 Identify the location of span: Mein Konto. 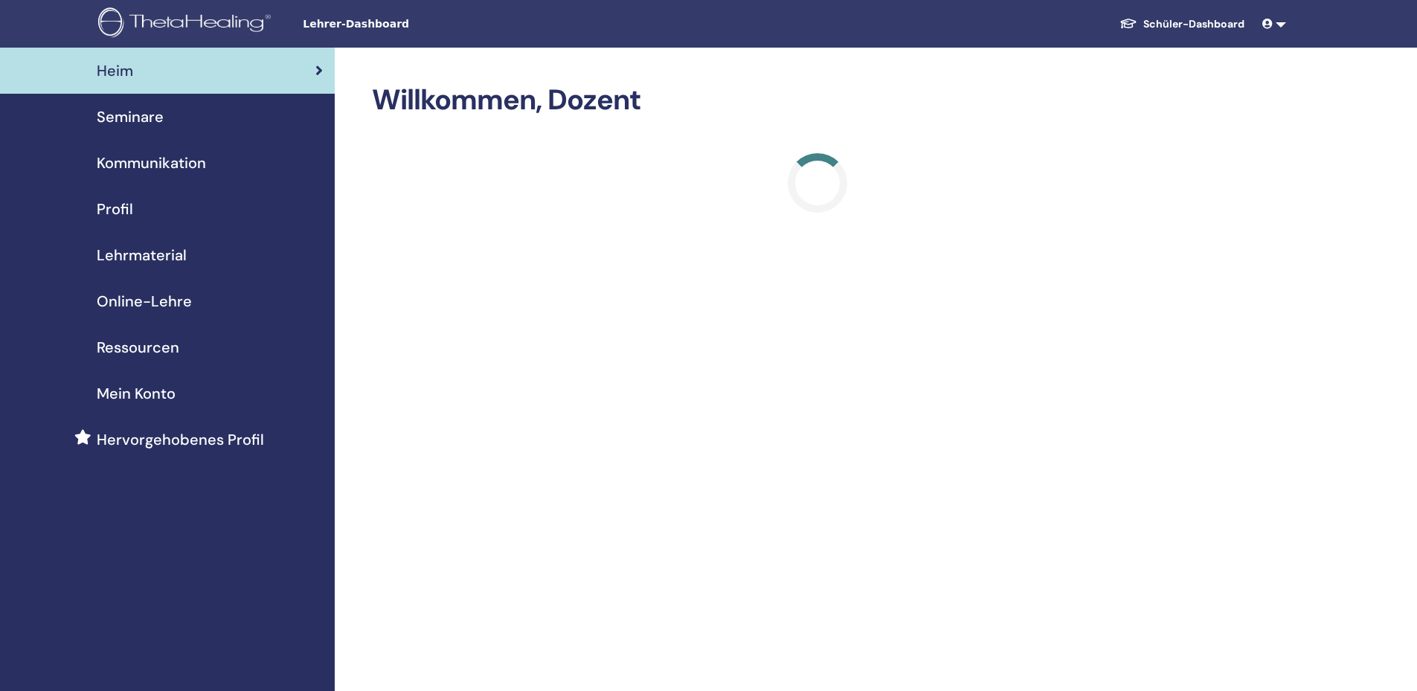
(136, 393).